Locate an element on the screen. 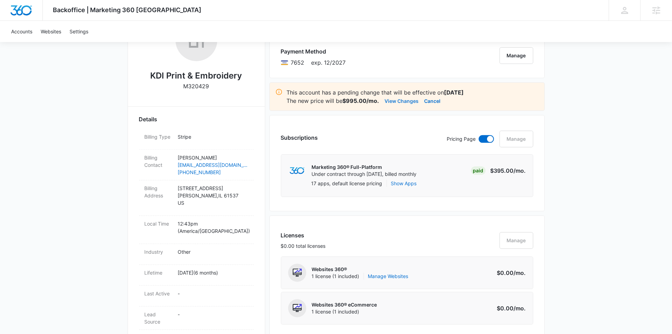 The width and height of the screenshot is (672, 334). div: Paid is located at coordinates (478, 171).